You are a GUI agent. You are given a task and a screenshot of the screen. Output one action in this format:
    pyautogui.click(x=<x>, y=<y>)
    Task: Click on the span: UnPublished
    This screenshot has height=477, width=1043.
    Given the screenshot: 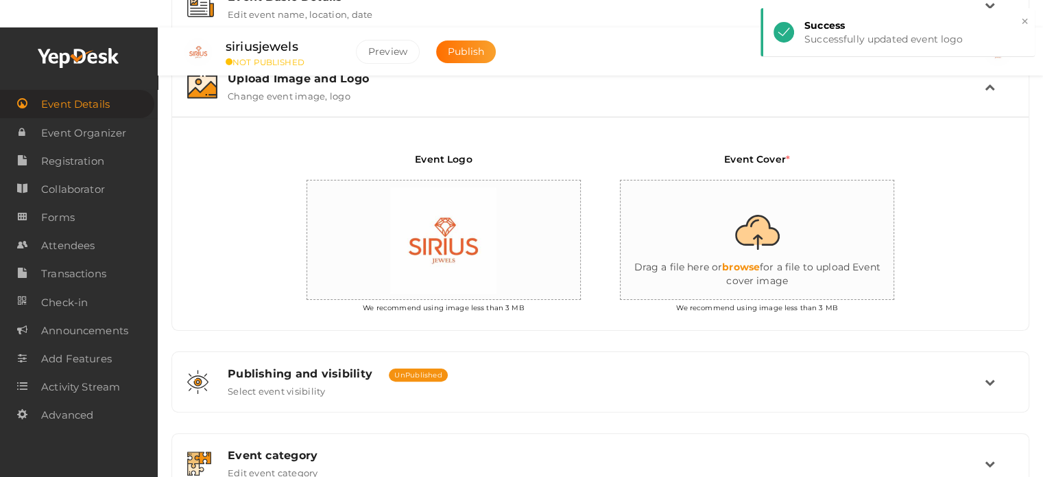 What is the action you would take?
    pyautogui.click(x=418, y=375)
    